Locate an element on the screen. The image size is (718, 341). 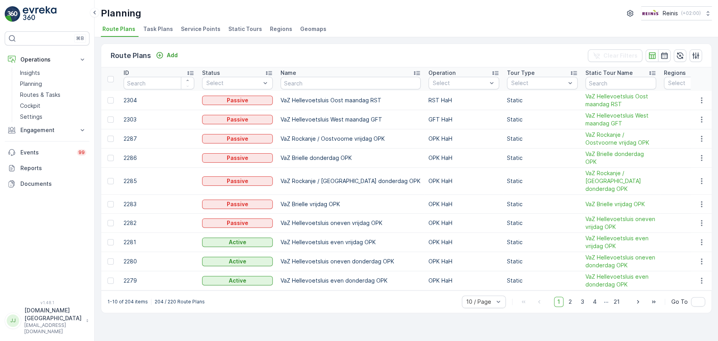
td: VaZ Brielle vrijdag OPK is located at coordinates (350, 204).